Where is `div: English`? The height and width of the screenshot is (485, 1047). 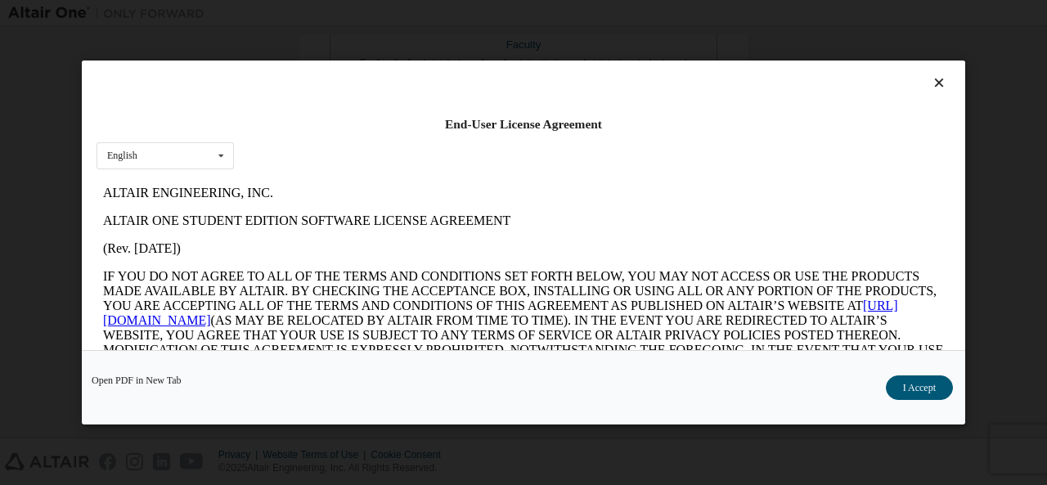 div: English is located at coordinates (122, 155).